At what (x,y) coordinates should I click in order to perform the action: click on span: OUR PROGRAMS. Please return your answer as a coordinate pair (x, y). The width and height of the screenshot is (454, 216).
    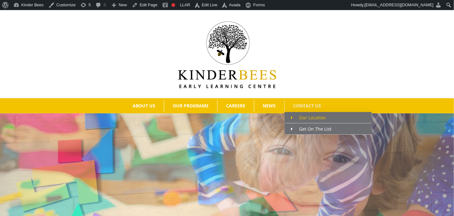
    Looking at the image, I should click on (191, 106).